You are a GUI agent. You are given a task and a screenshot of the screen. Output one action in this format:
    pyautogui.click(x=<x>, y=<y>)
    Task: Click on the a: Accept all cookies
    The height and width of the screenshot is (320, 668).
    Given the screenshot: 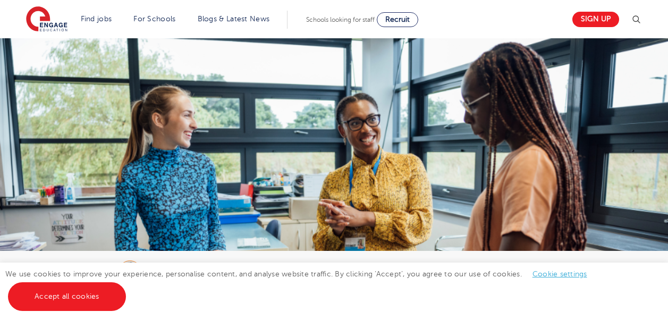 What is the action you would take?
    pyautogui.click(x=67, y=297)
    